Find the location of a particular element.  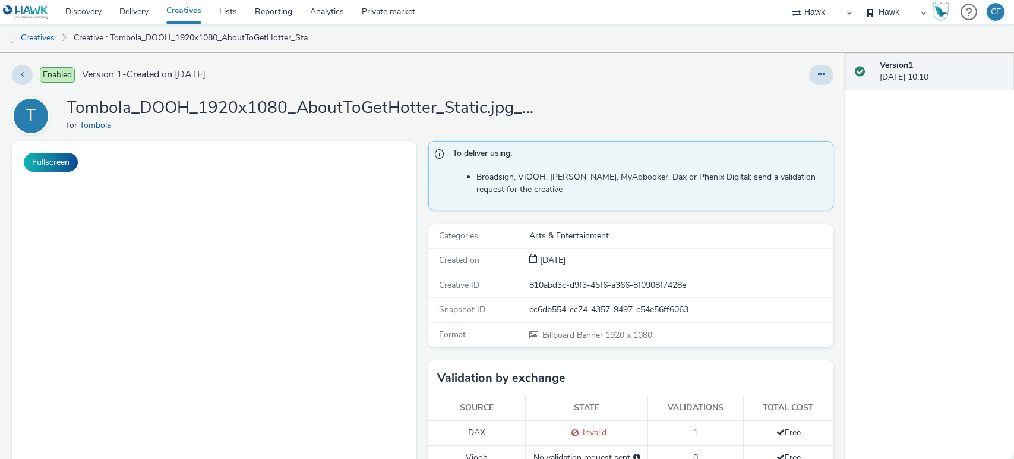

div: T is located at coordinates (31, 116).